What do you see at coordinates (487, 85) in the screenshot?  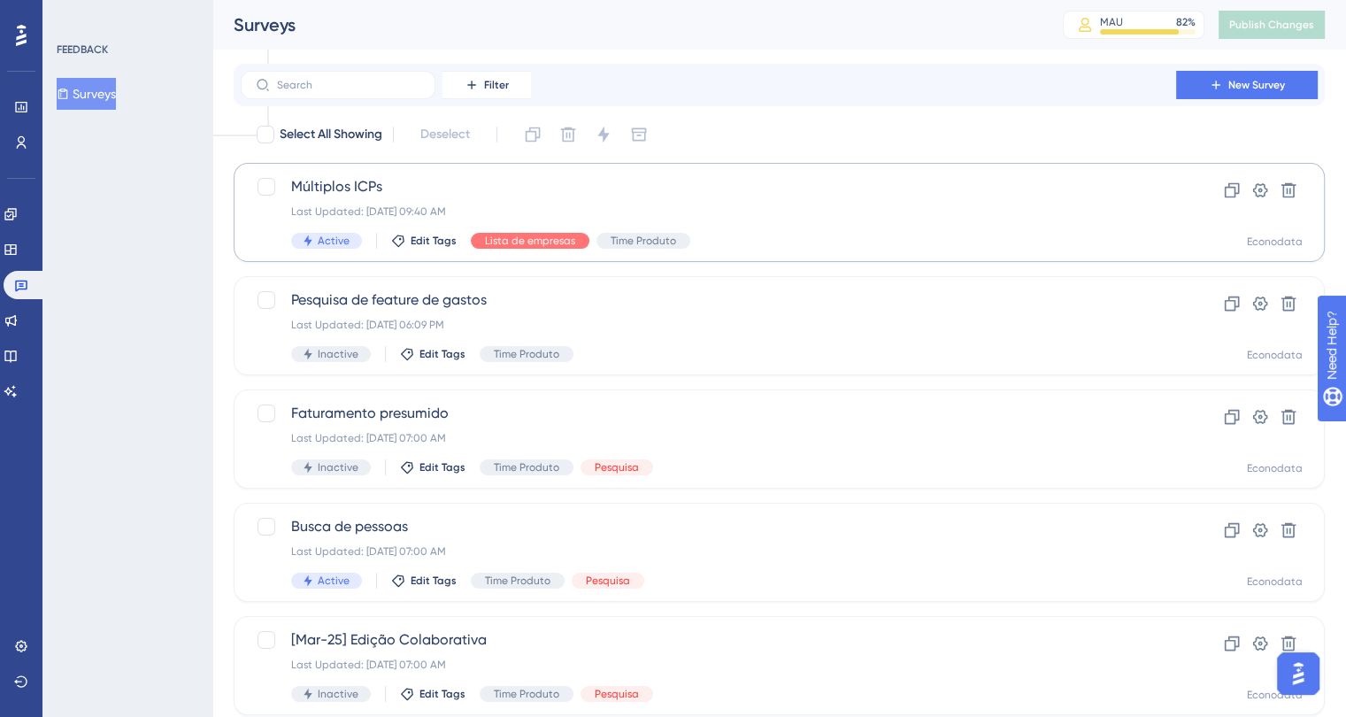 I see `button: Filter` at bounding box center [487, 85].